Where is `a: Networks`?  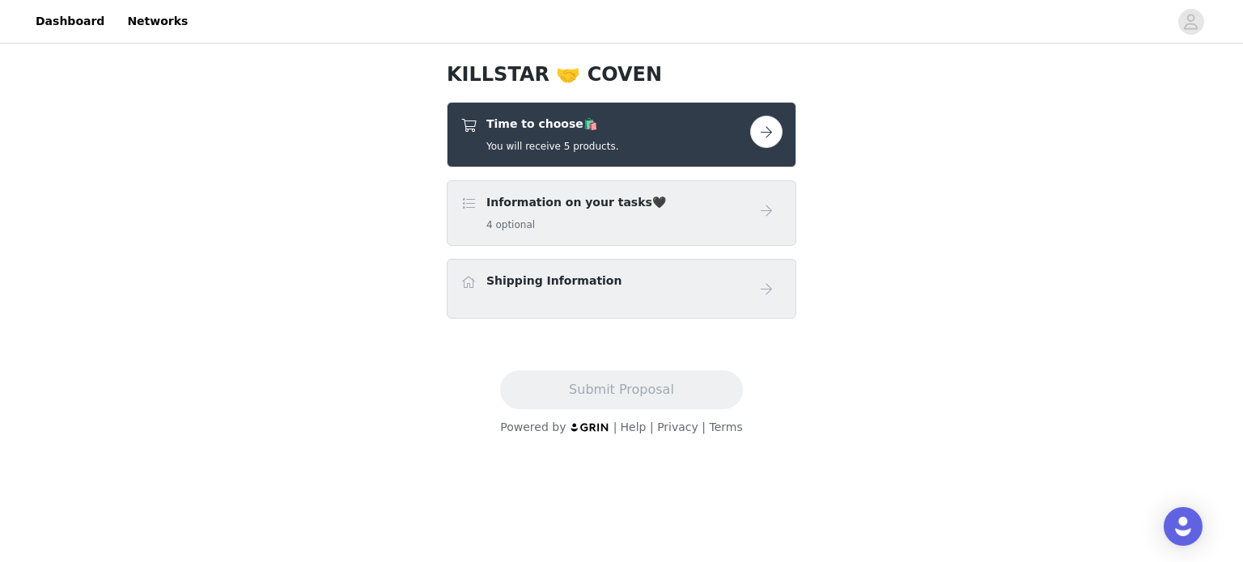
a: Networks is located at coordinates (157, 21).